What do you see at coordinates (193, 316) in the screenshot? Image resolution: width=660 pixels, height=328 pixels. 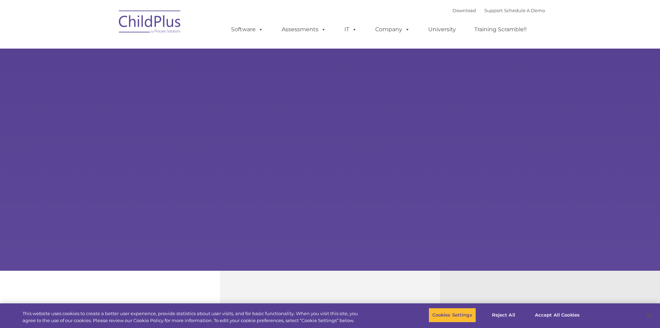 I see `div: This website uses cookies to create a better user experience, provide statistics about user visit...` at bounding box center [193, 316].